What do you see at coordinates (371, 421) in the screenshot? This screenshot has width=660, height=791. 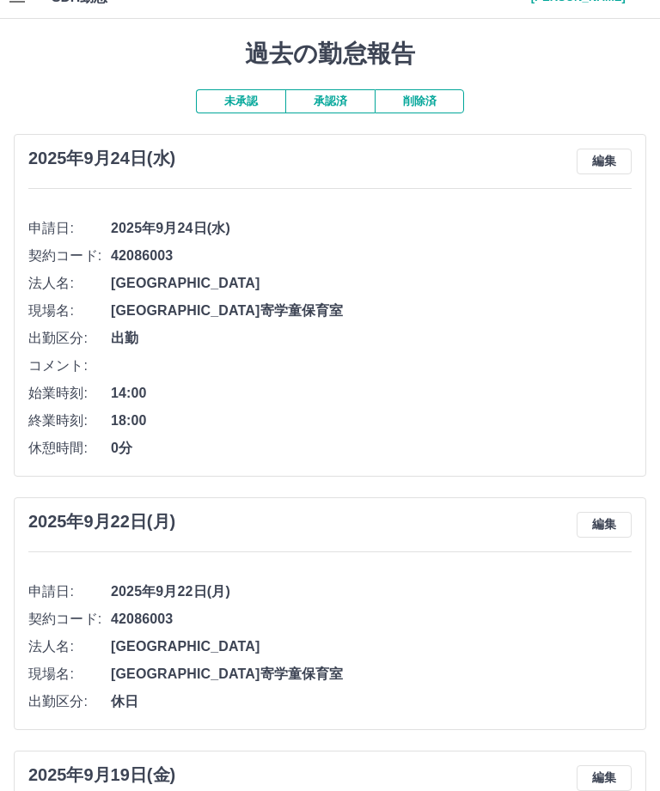 I see `span: 18:00` at bounding box center [371, 421].